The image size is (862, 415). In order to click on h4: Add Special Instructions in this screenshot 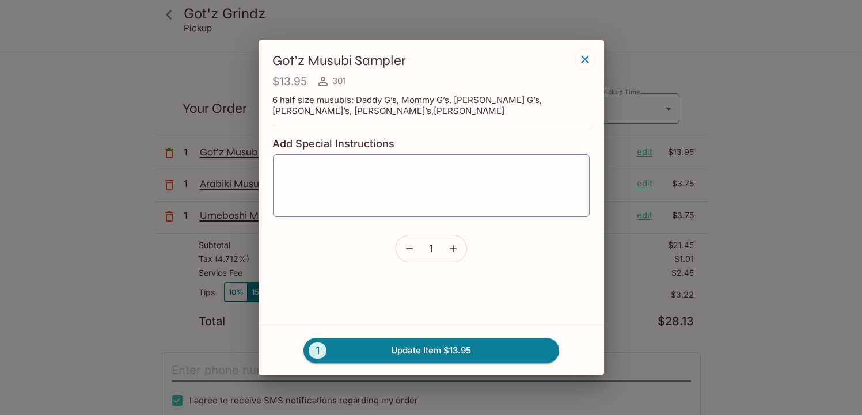, I will do `click(431, 144)`.